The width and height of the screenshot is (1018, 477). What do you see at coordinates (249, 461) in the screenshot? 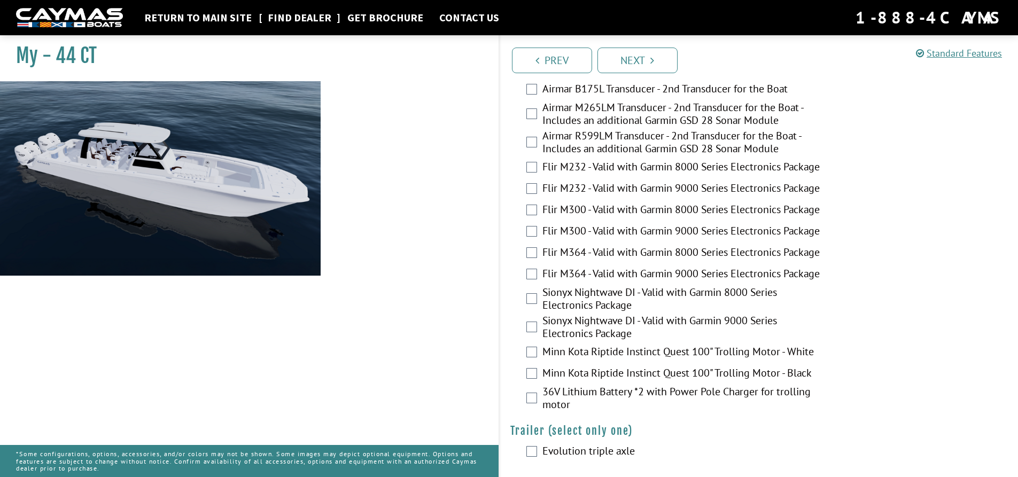
I see `p: *Some configurations, options, accessories, and/or colors may not be shown. Some images may depic...` at bounding box center [249, 461].